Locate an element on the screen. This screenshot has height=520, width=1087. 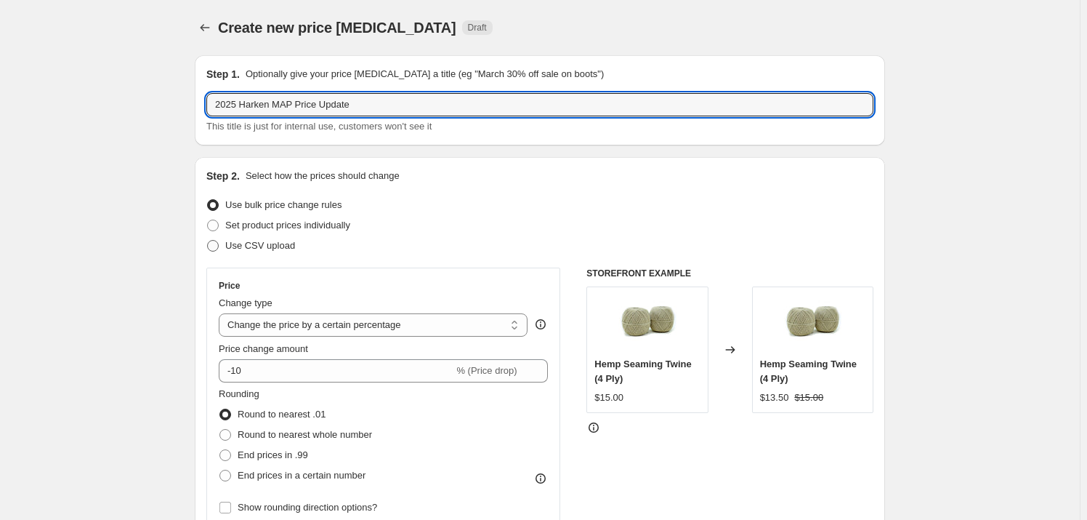
span: % (Price drop) is located at coordinates (486, 370).